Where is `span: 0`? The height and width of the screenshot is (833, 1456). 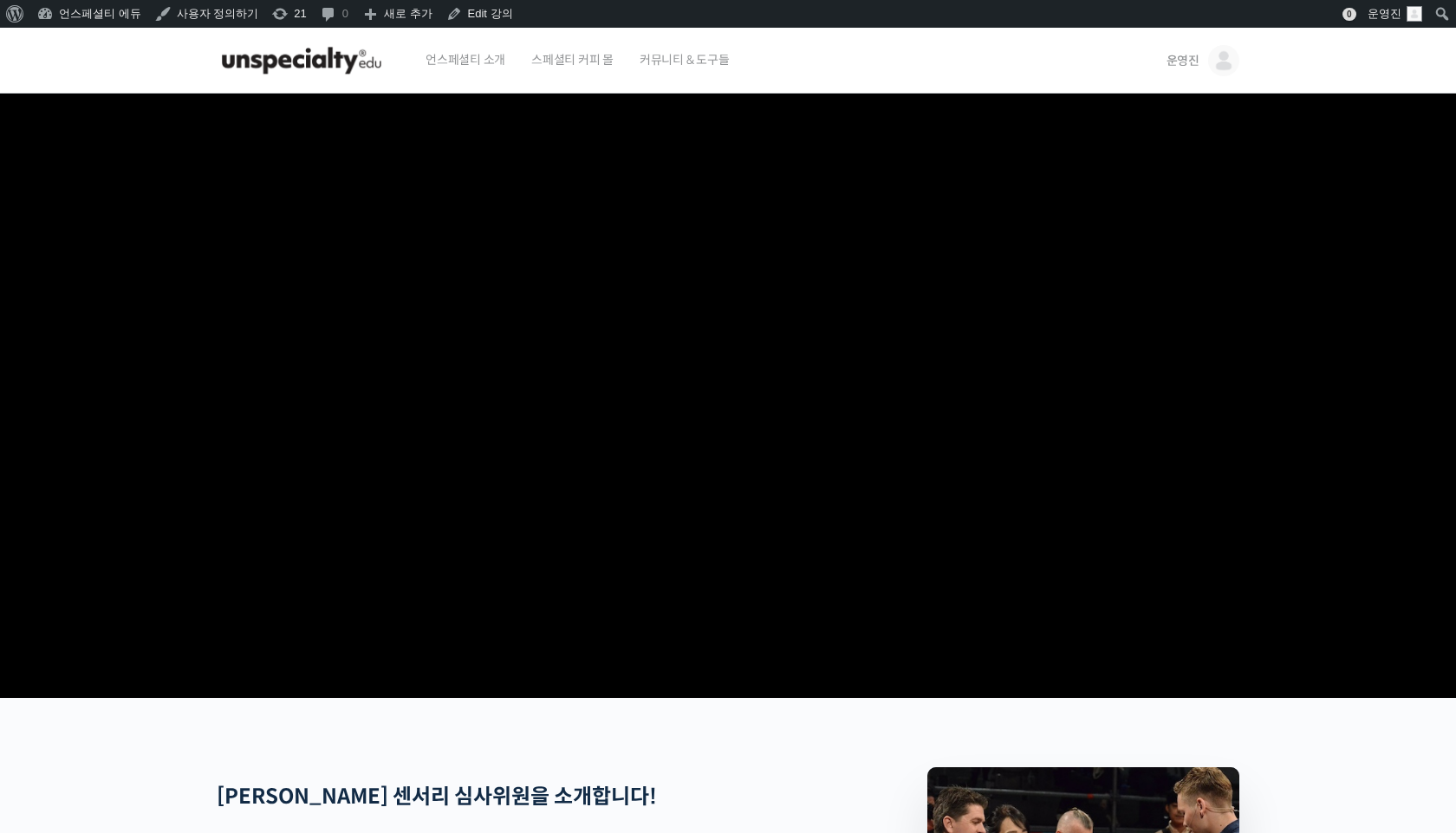
span: 0 is located at coordinates (1349, 14).